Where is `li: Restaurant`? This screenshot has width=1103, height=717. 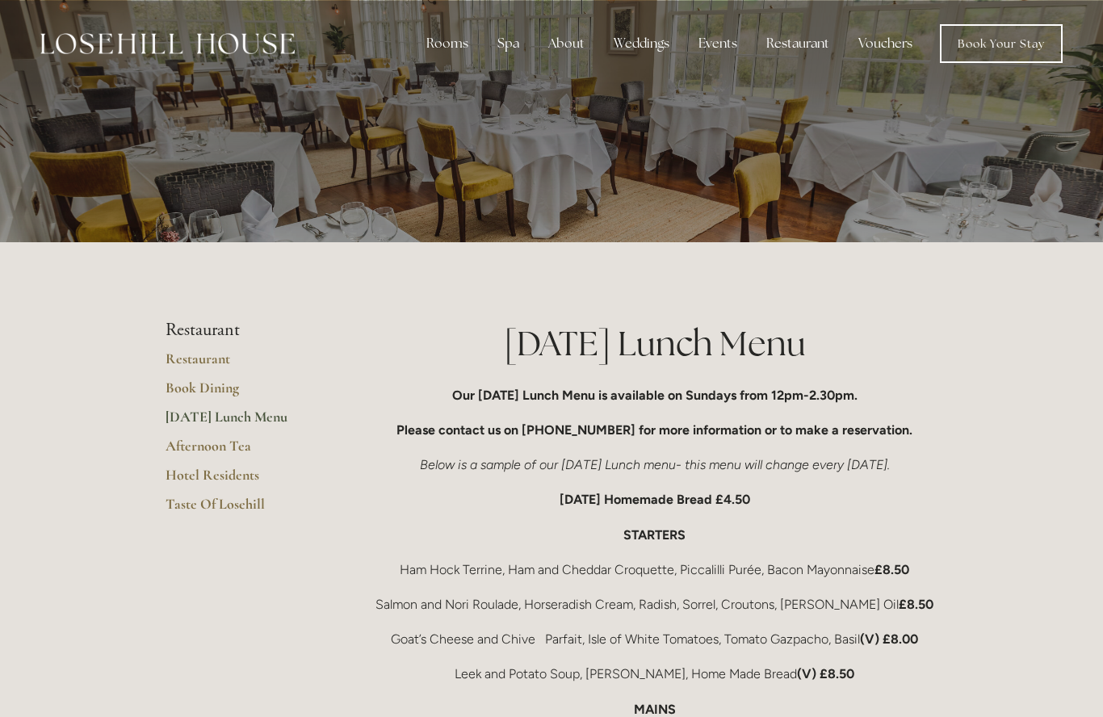 li: Restaurant is located at coordinates (242, 330).